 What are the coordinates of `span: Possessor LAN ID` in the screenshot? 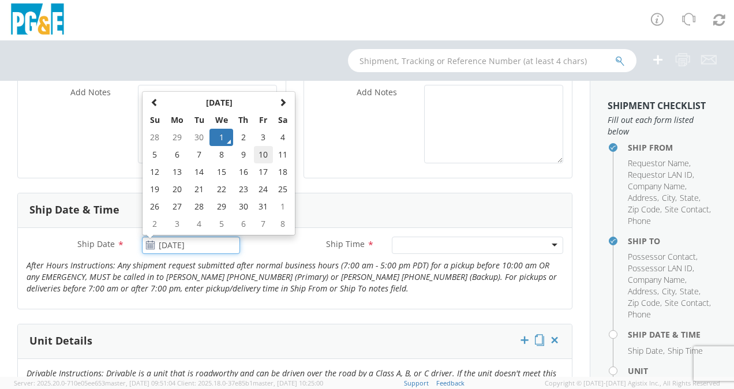 It's located at (660, 268).